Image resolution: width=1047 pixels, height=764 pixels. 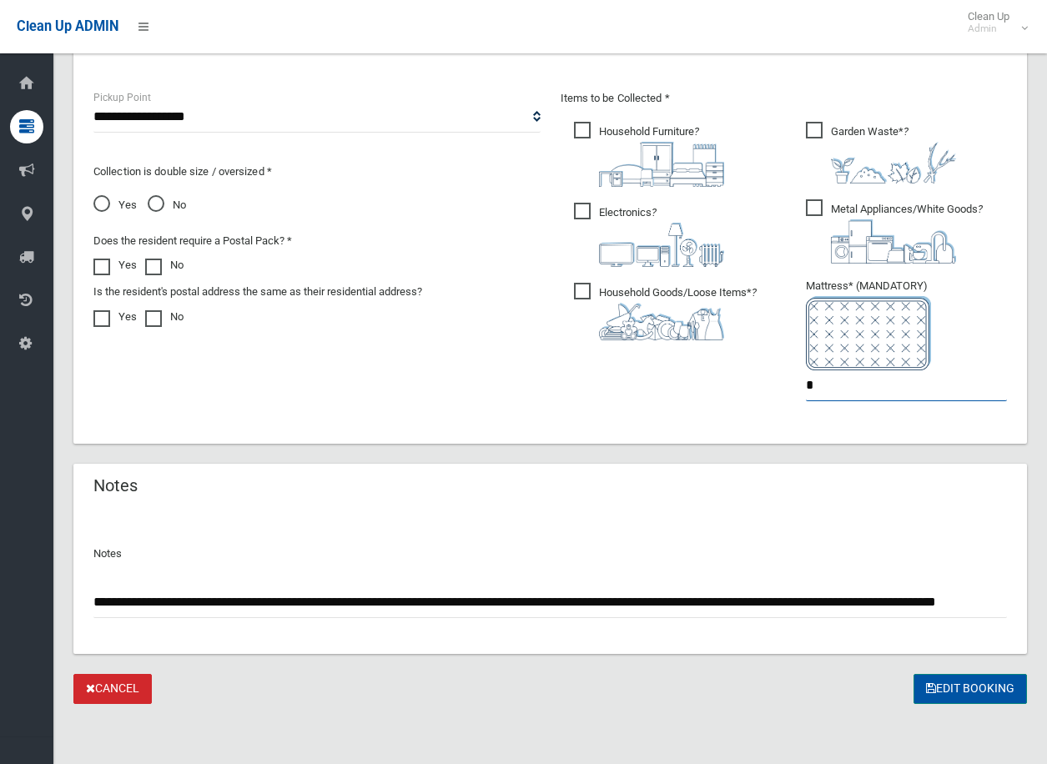 I want to click on header: Notes, so click(x=115, y=486).